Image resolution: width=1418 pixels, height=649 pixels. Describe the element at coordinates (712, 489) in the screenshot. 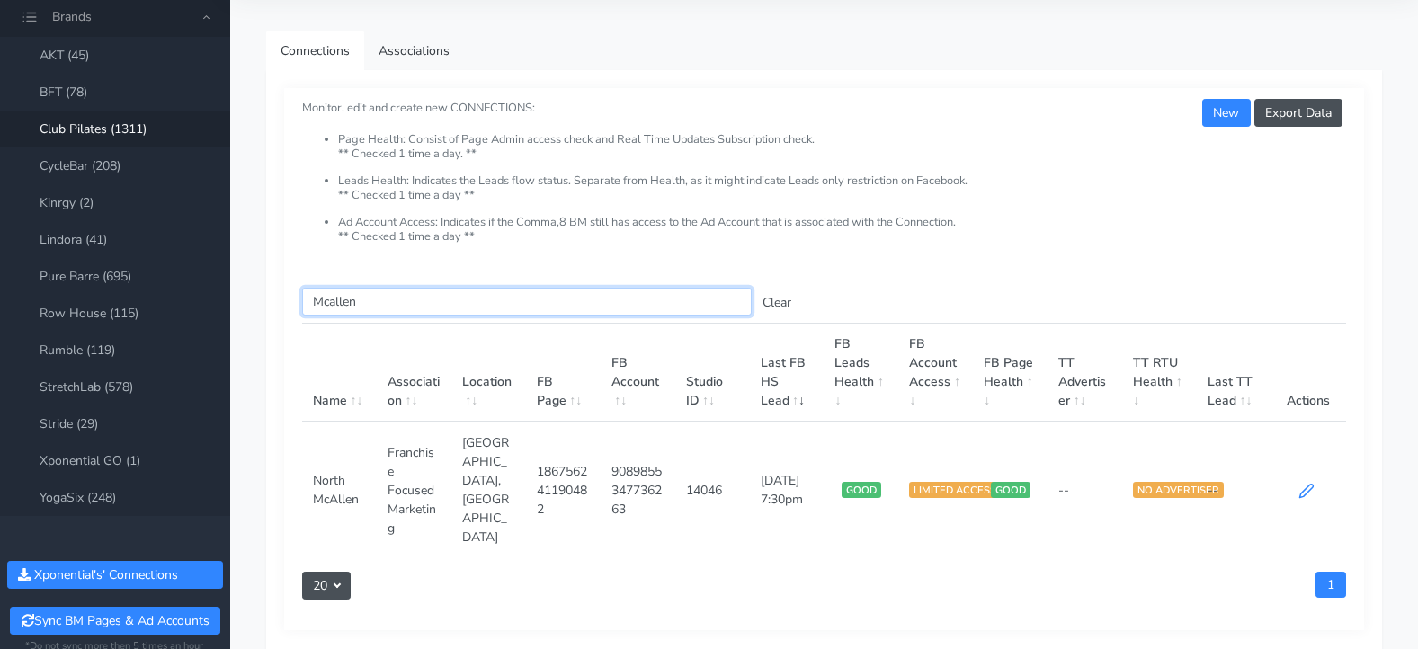

I see `td: 14046` at that location.